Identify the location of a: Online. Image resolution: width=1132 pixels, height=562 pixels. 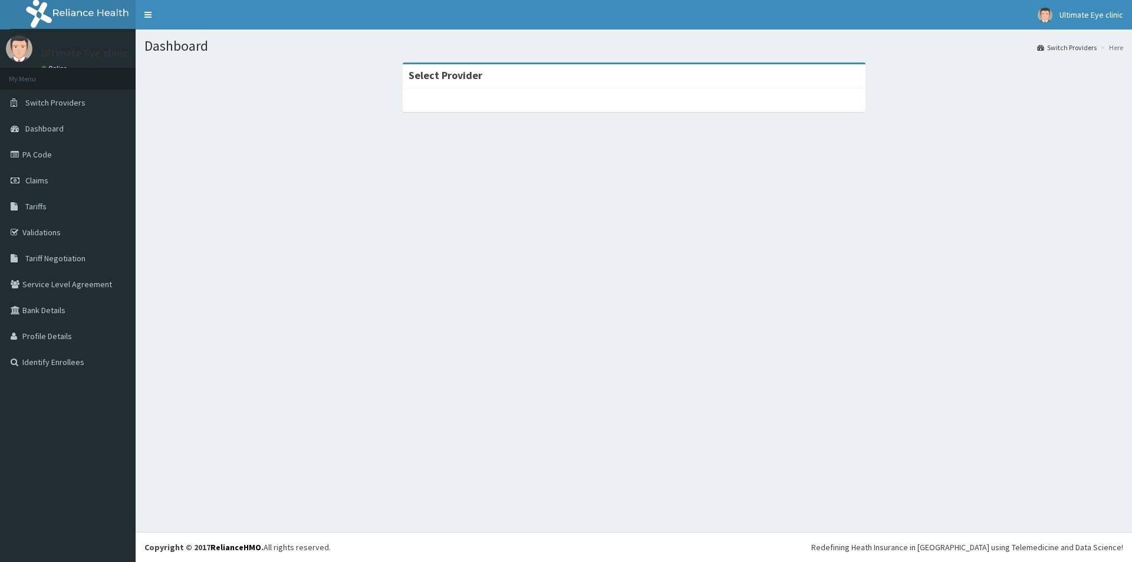
(55, 68).